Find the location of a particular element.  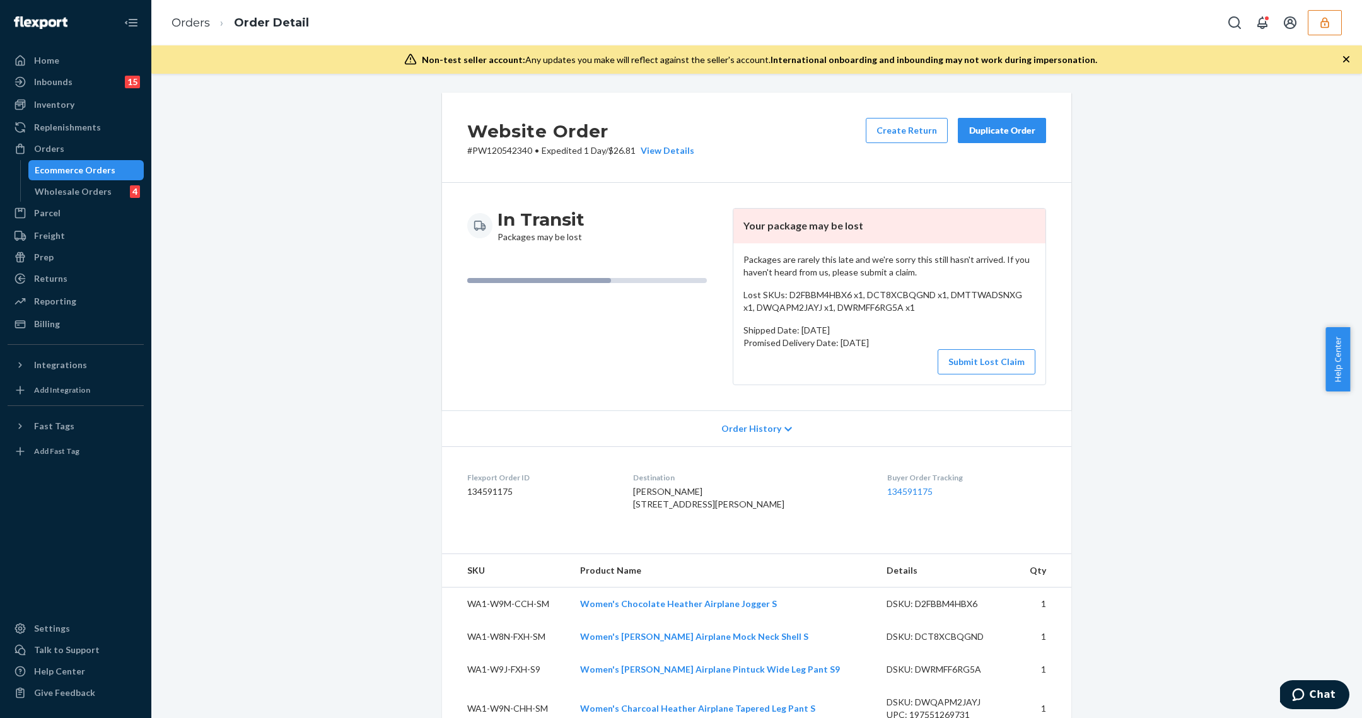

img: Flexport logo is located at coordinates (40, 23).